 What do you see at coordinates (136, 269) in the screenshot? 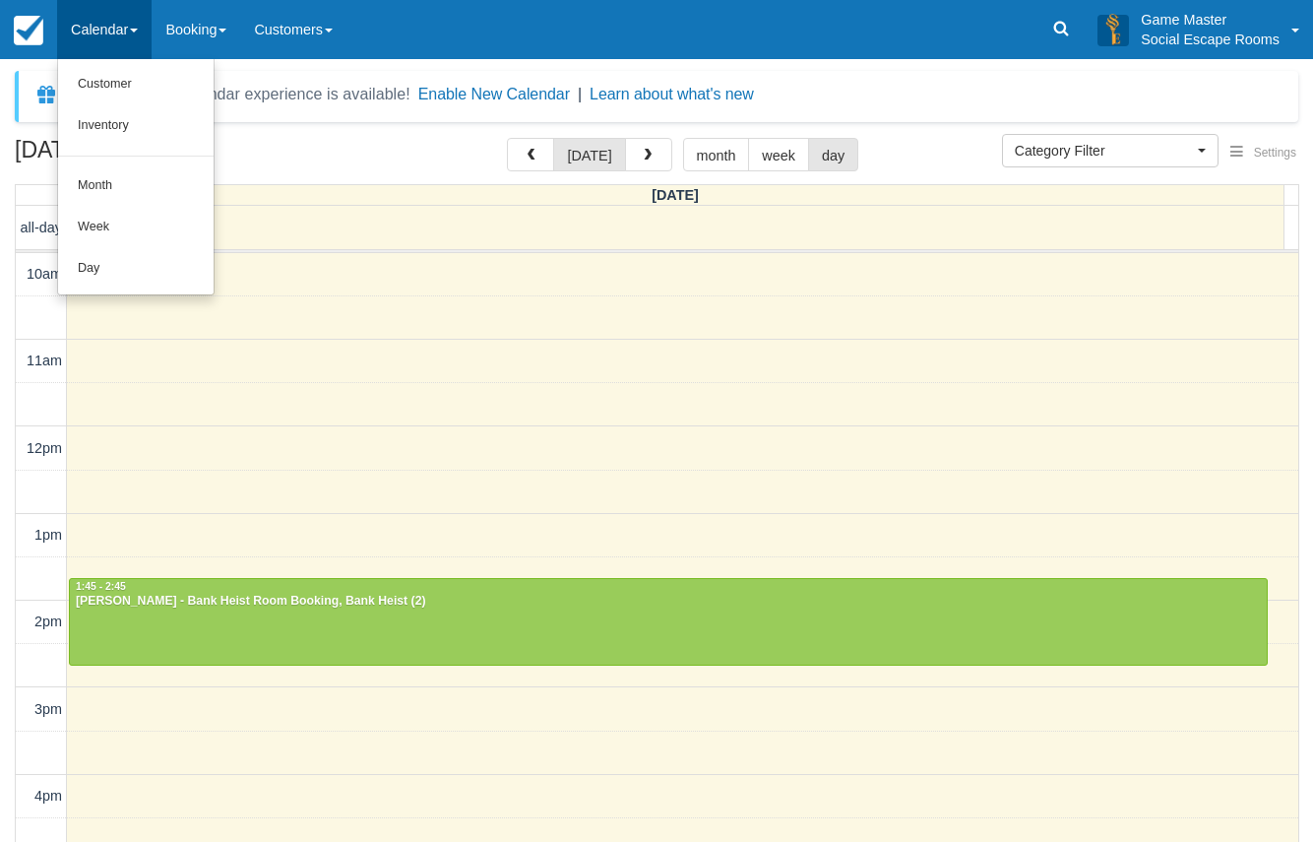
I see `a: Day` at bounding box center [136, 269].